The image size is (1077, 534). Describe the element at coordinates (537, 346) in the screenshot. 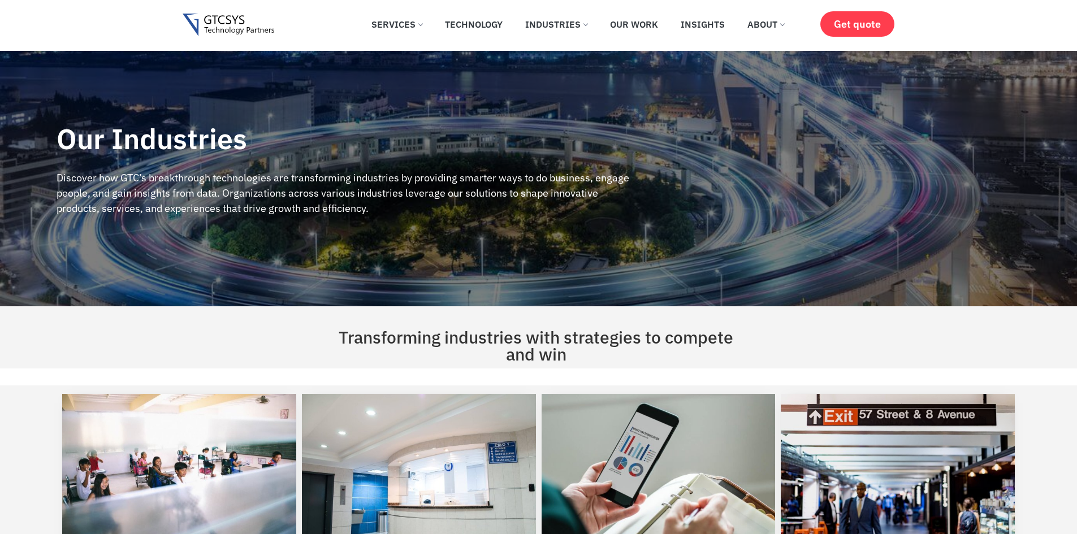

I see `h2: Transforming industries with strategies to compete and win` at that location.